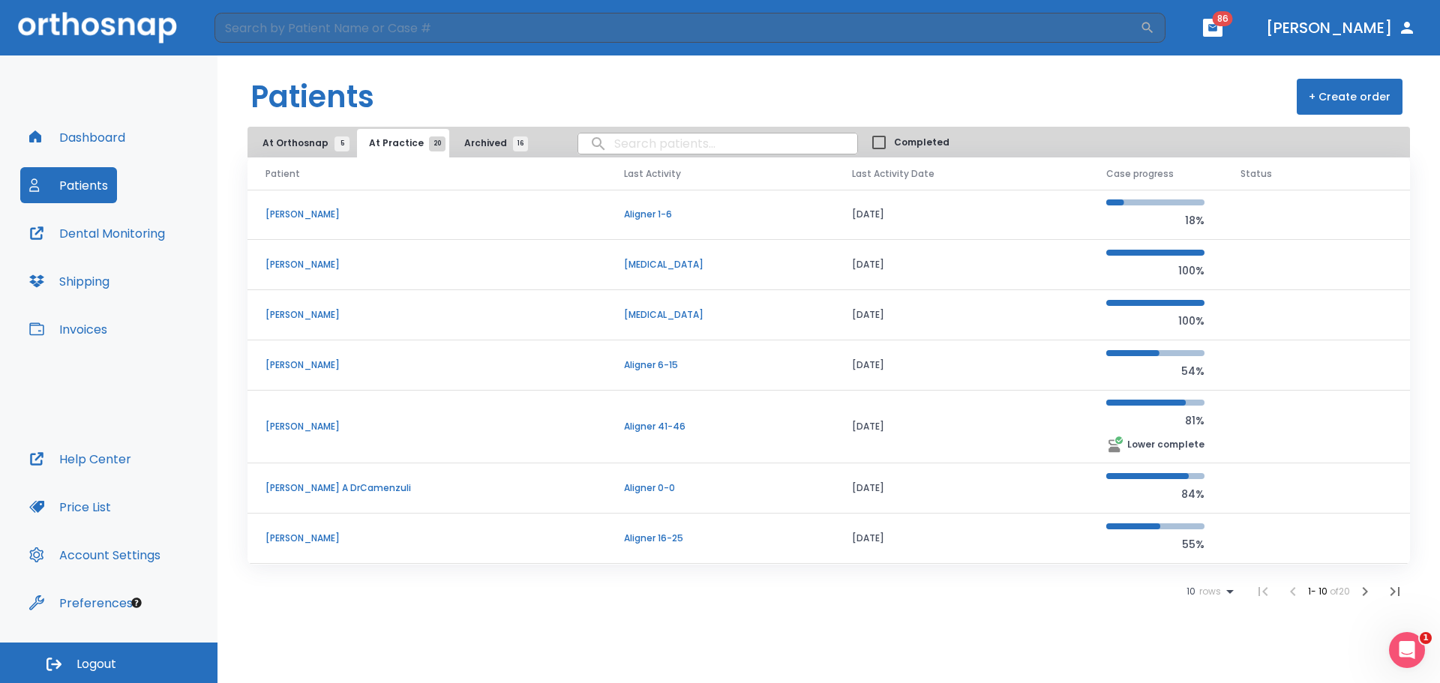 The image size is (1440, 683). Describe the element at coordinates (70, 507) in the screenshot. I see `a: Price List` at that location.